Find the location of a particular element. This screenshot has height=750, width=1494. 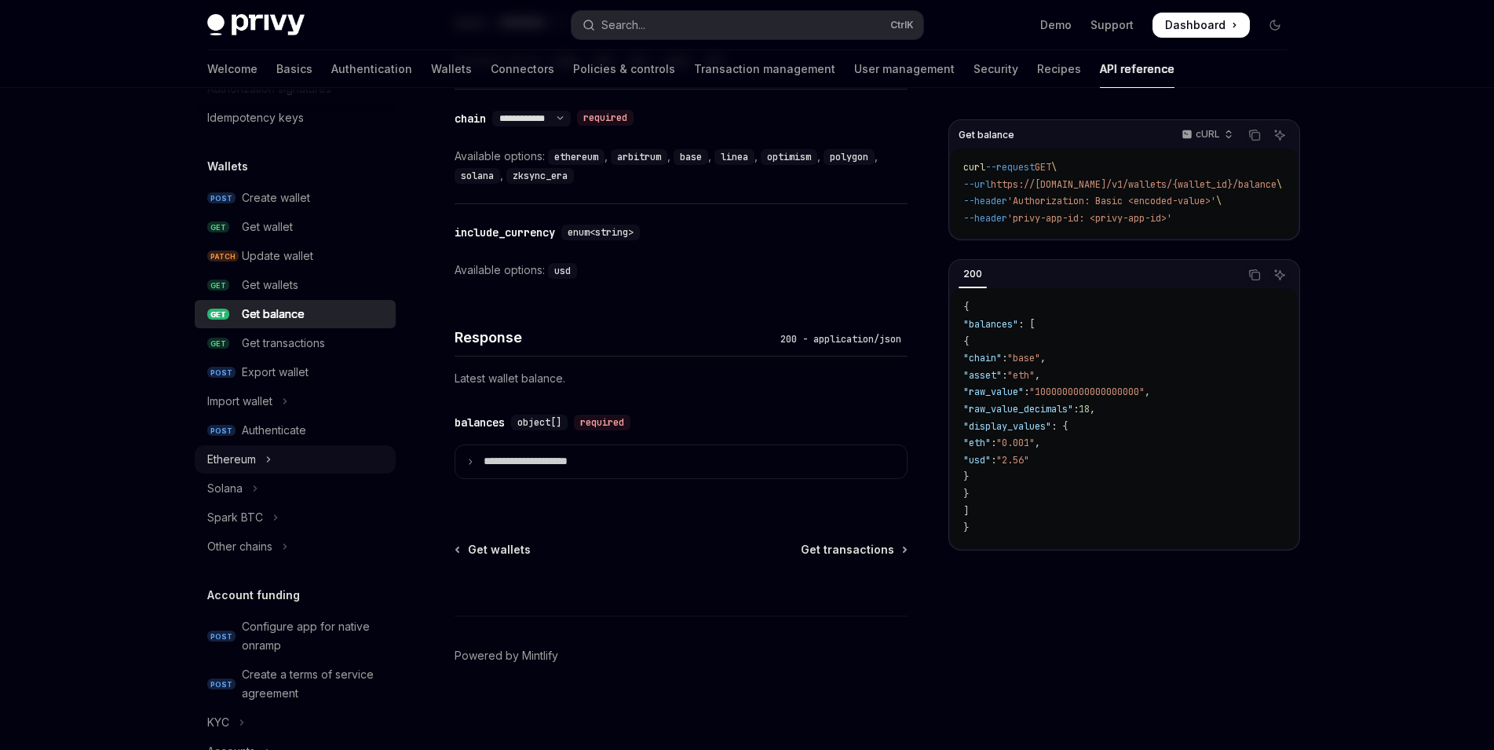

span: --header is located at coordinates (986, 201).